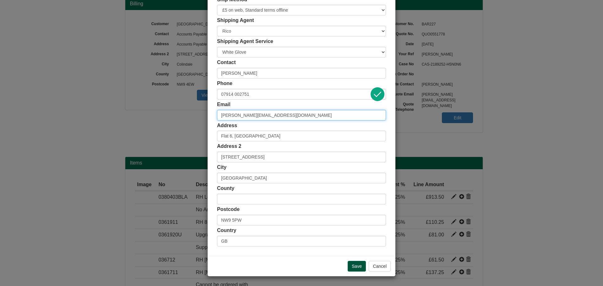 Image resolution: width=603 pixels, height=286 pixels. I want to click on label: Country, so click(226, 230).